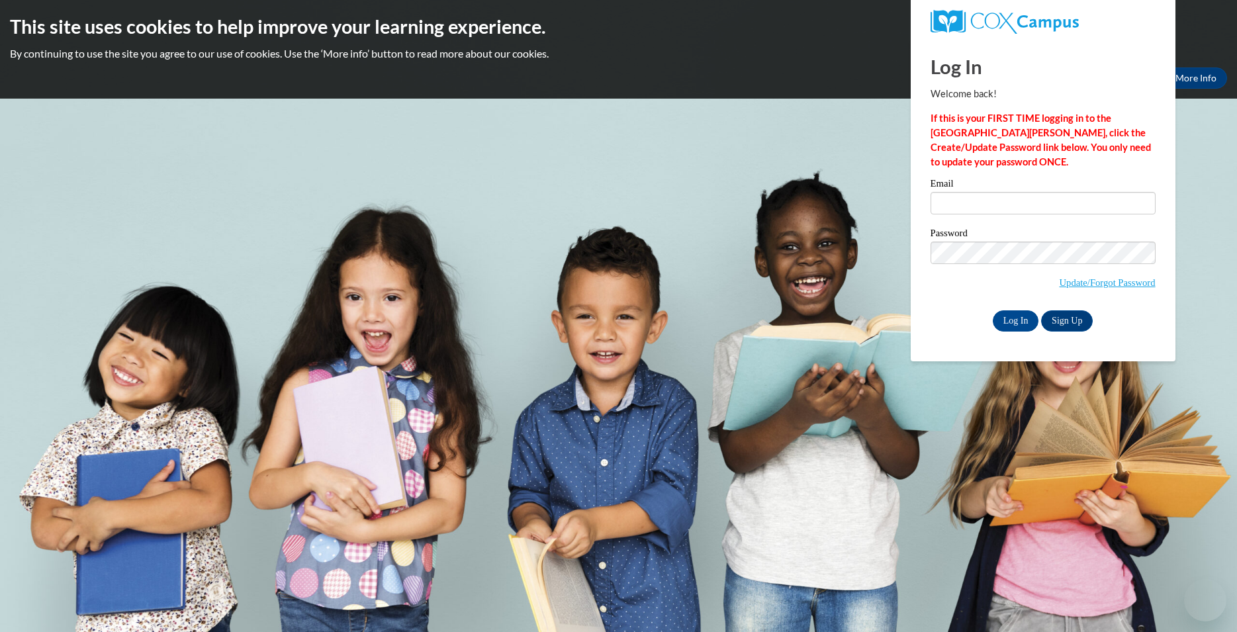  What do you see at coordinates (1067, 321) in the screenshot?
I see `a: Sign Up` at bounding box center [1067, 321].